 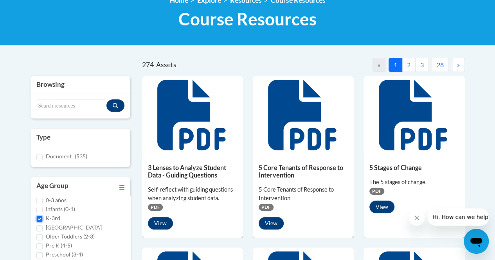 What do you see at coordinates (192, 171) in the screenshot?
I see `h5: 3 Lenses to Analyze Student Data - Guiding Questions` at bounding box center [192, 171].